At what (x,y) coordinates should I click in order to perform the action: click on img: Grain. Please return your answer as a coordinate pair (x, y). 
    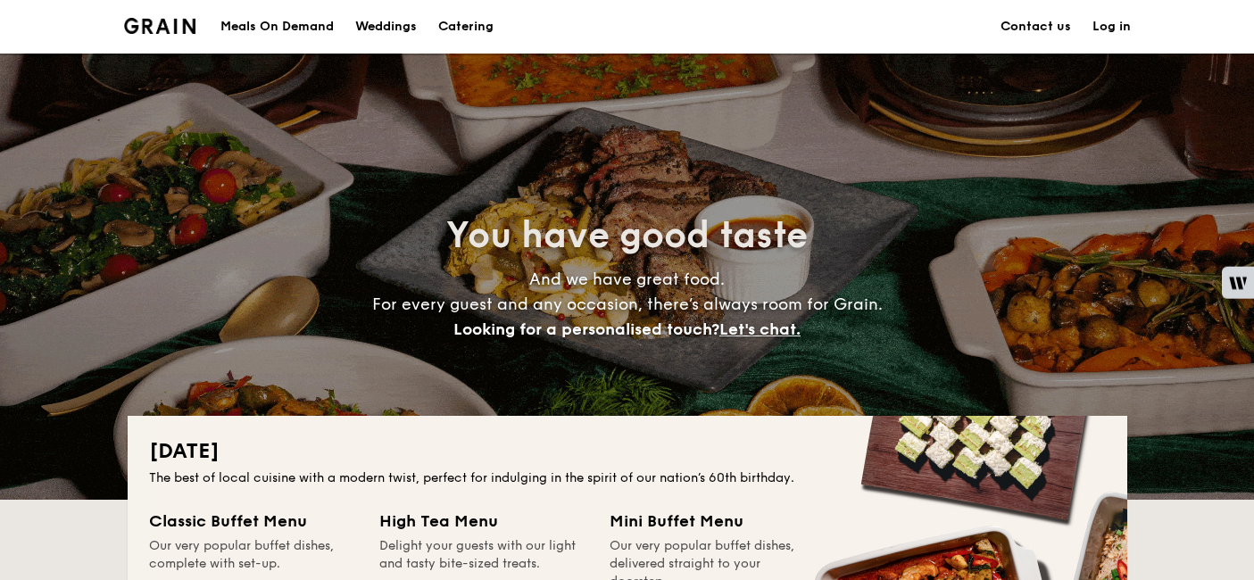
    Looking at the image, I should click on (160, 26).